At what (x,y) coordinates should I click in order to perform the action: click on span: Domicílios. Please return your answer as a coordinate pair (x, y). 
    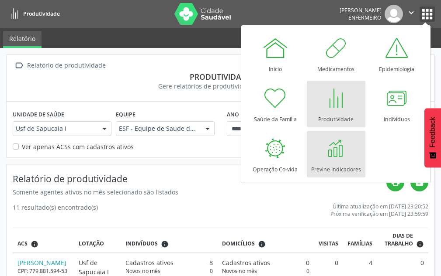
    Looking at the image, I should click on (238, 244).